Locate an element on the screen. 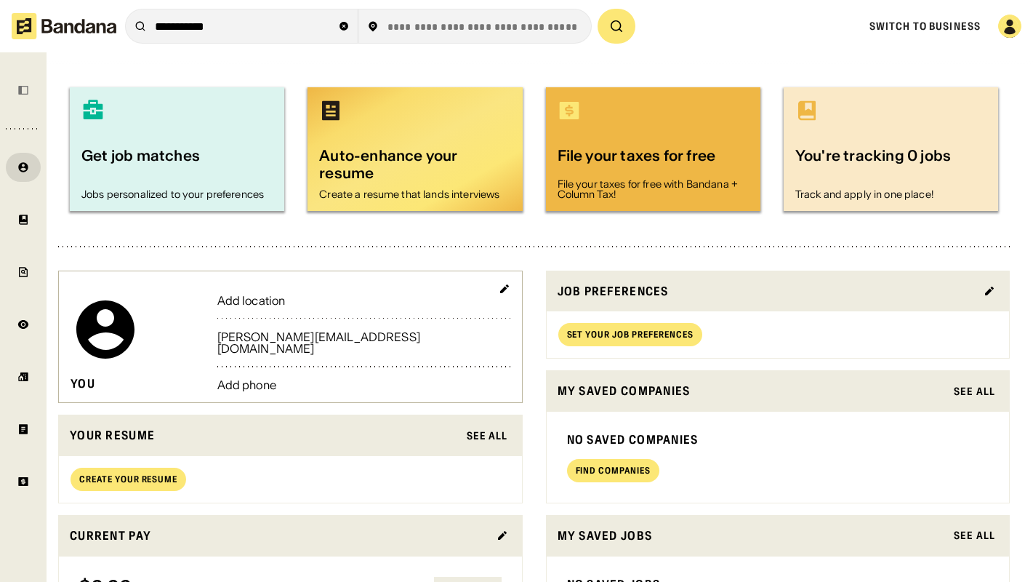 The height and width of the screenshot is (582, 1033). a: Switch to Business is located at coordinates (925, 26).